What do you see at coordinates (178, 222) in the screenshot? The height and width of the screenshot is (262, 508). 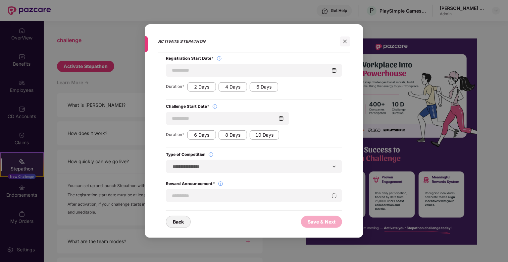 I see `div: Back` at bounding box center [178, 222].